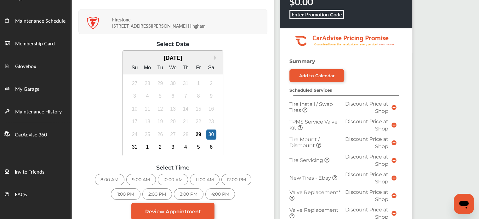 The height and width of the screenshot is (219, 479). I want to click on span: New Tires - Ebay, so click(311, 178).